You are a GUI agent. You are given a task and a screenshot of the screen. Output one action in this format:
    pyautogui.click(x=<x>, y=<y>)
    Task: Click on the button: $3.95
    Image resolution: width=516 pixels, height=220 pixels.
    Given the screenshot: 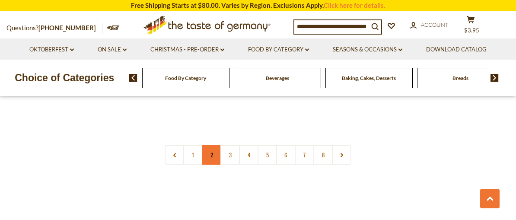 What is the action you would take?
    pyautogui.click(x=471, y=26)
    